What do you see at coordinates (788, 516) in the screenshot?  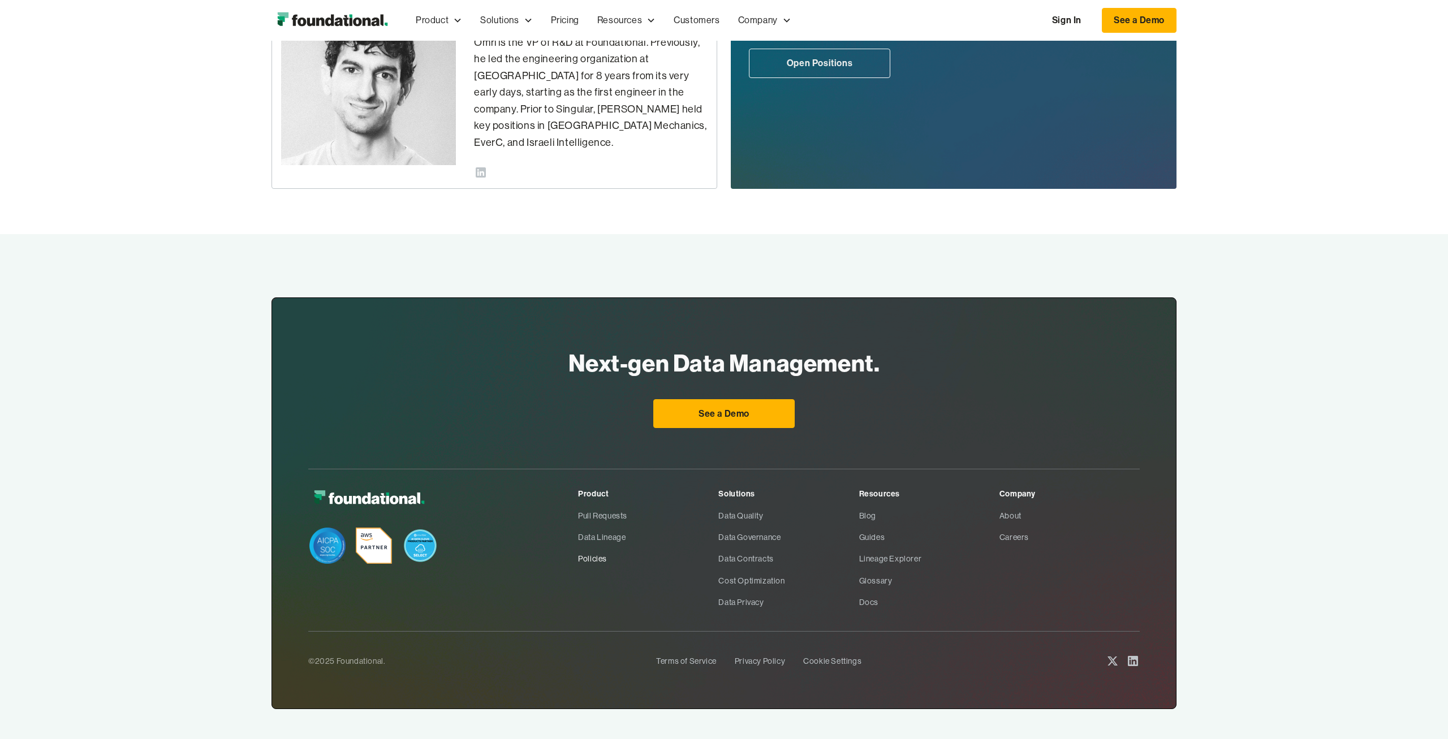 I see `a: Data Quality` at bounding box center [788, 516].